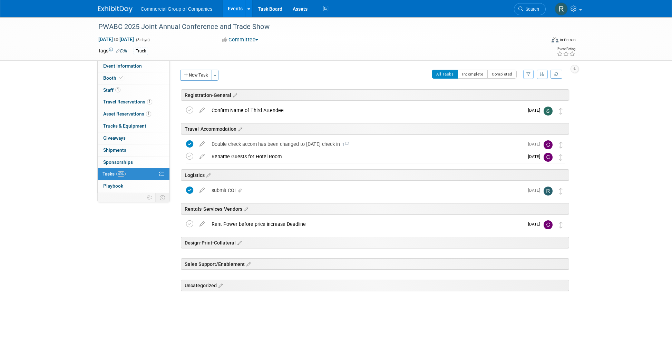 The width and height of the screenshot is (672, 350). I want to click on span: Asset Reservations, so click(127, 114).